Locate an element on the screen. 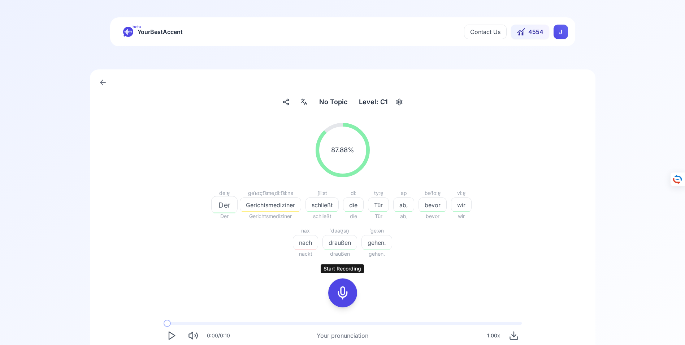 This screenshot has height=345, width=685. span: nach is located at coordinates (306, 242).